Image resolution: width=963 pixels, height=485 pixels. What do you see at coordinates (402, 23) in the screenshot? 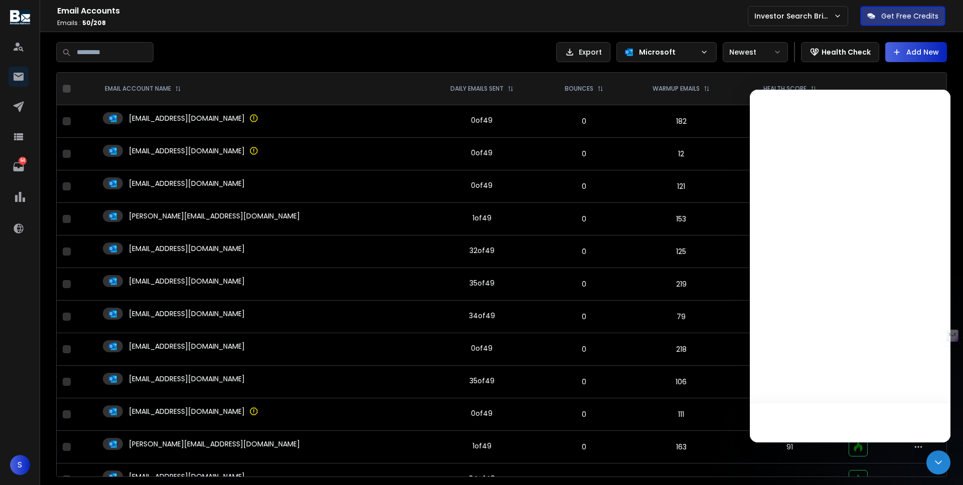
I see `p: Emails :` at bounding box center [402, 23].